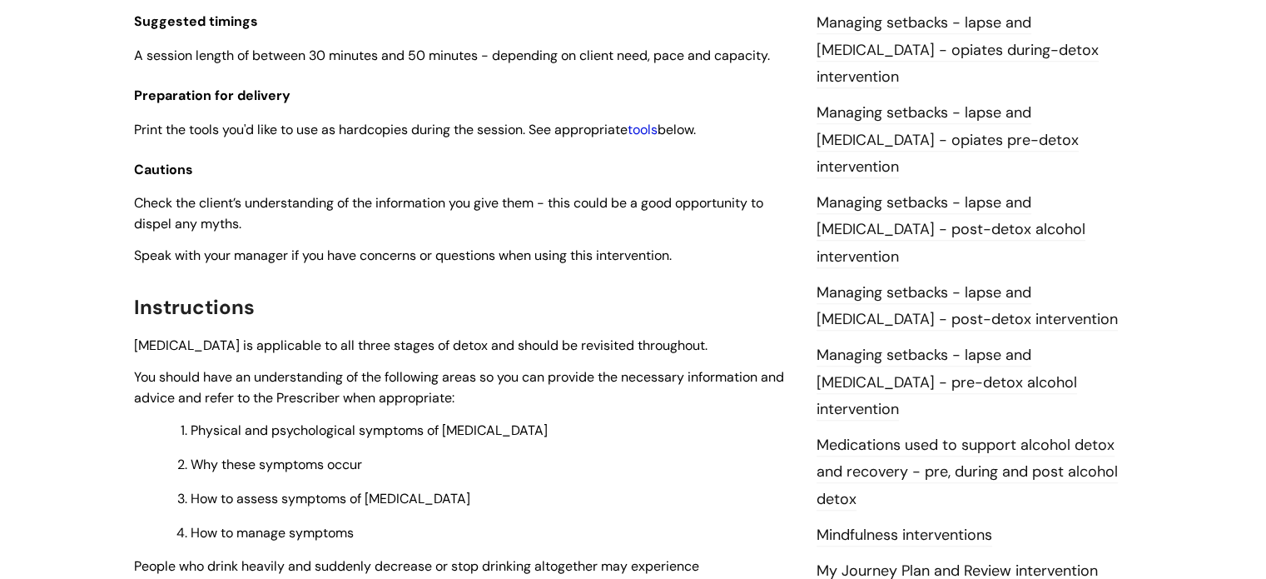  Describe the element at coordinates (449, 213) in the screenshot. I see `span: Check the client’s understanding of the information you give them - this could be a good opportun...` at that location.